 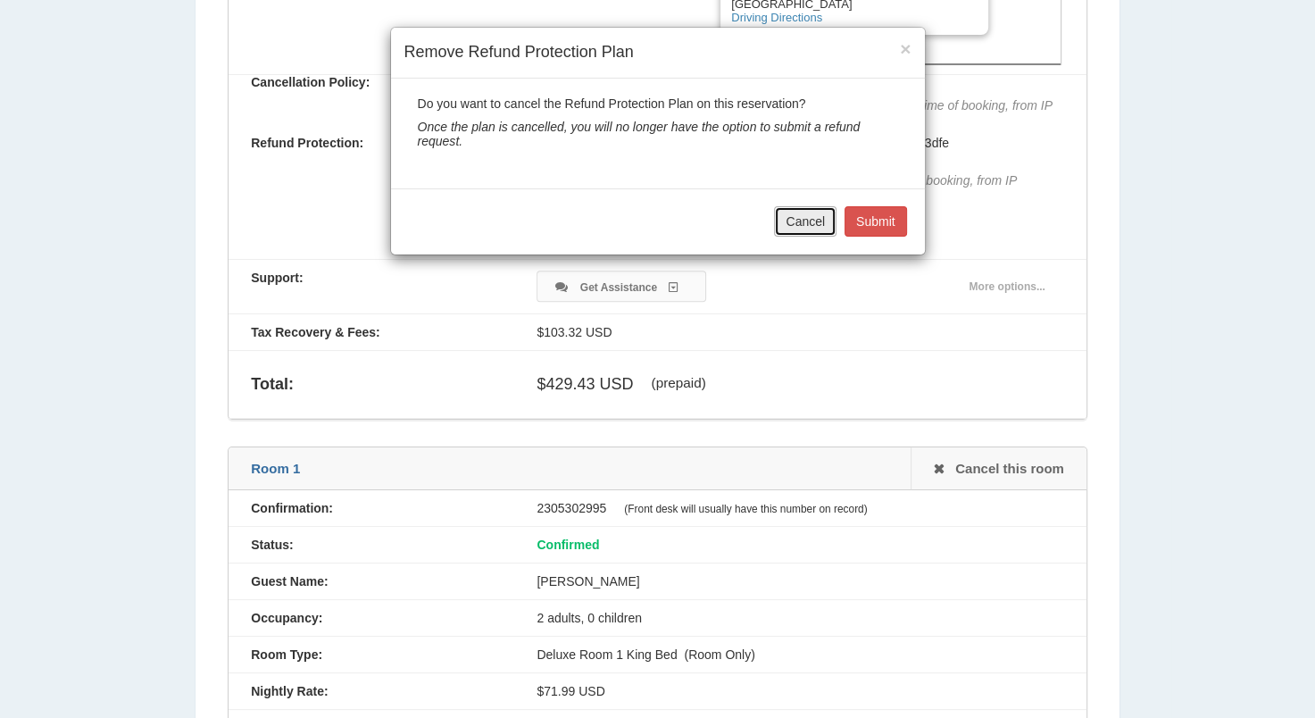 What do you see at coordinates (58, 21) in the screenshot?
I see `span: Help` at bounding box center [58, 21].